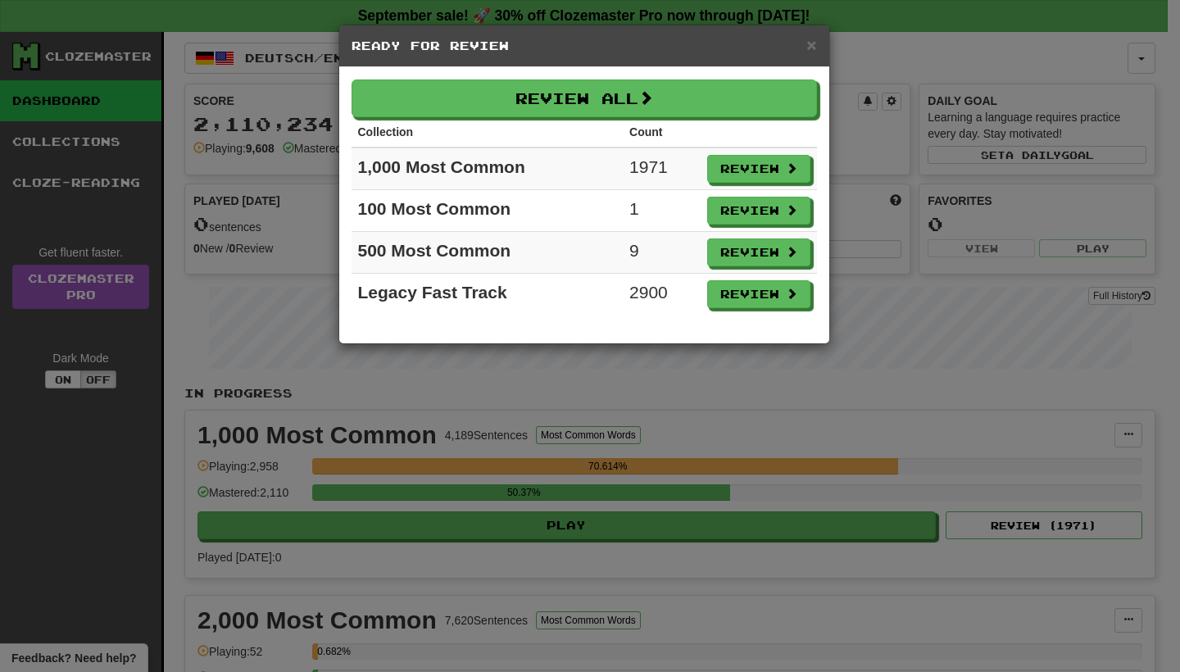  What do you see at coordinates (662, 169) in the screenshot?
I see `td: 1971` at bounding box center [662, 169].